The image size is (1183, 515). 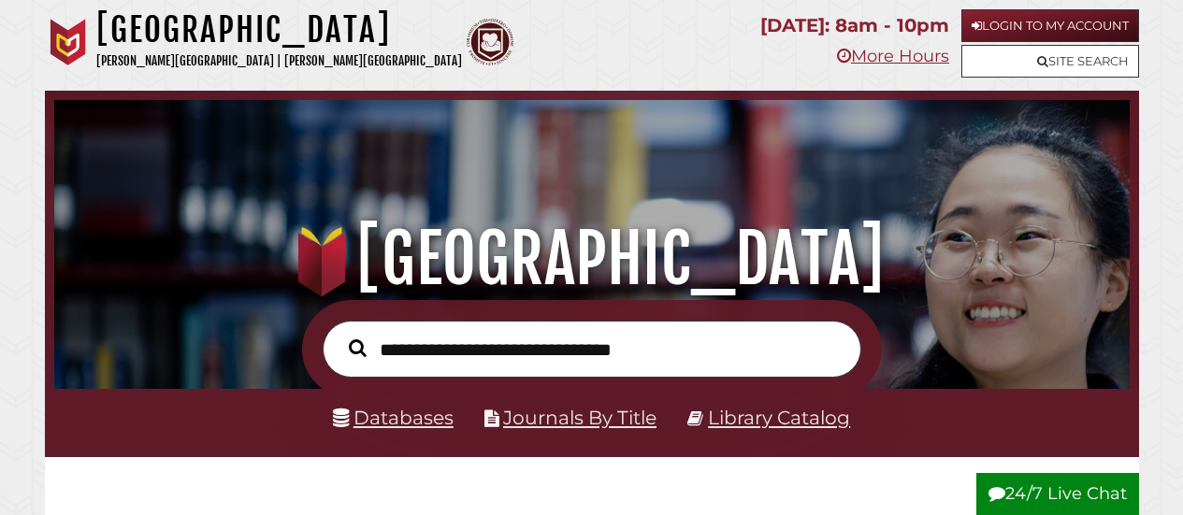 What do you see at coordinates (1050, 25) in the screenshot?
I see `a: Login to My Account` at bounding box center [1050, 25].